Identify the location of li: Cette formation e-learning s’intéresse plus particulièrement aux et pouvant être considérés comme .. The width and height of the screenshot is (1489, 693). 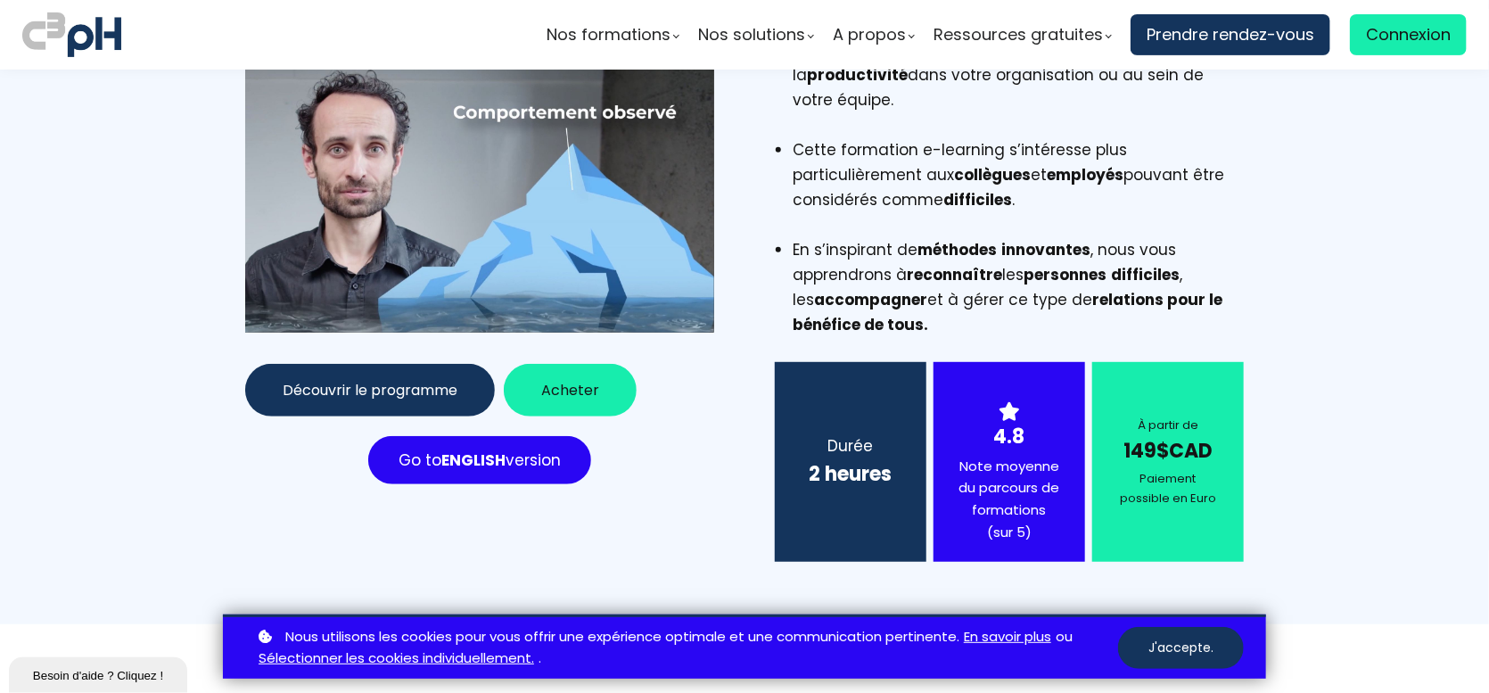
(1018, 187).